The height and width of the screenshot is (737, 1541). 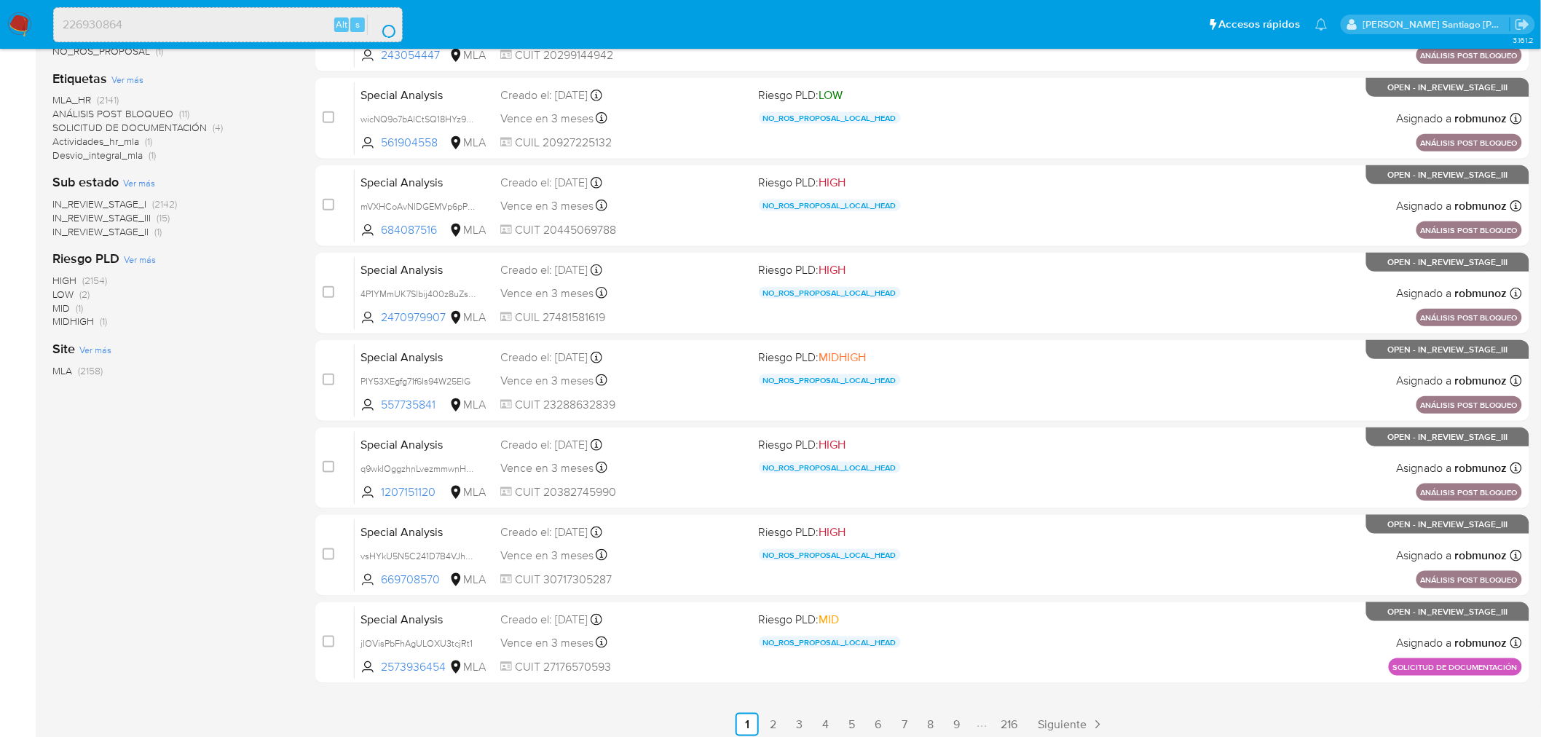 What do you see at coordinates (228, 25) in the screenshot?
I see `input: Buscar usuario o caso...` at bounding box center [228, 25].